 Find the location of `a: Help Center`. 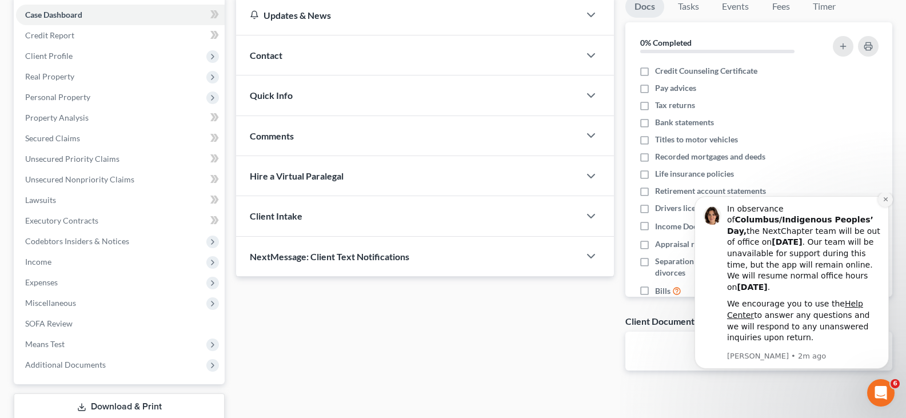

a: Help Center is located at coordinates (118, 117).